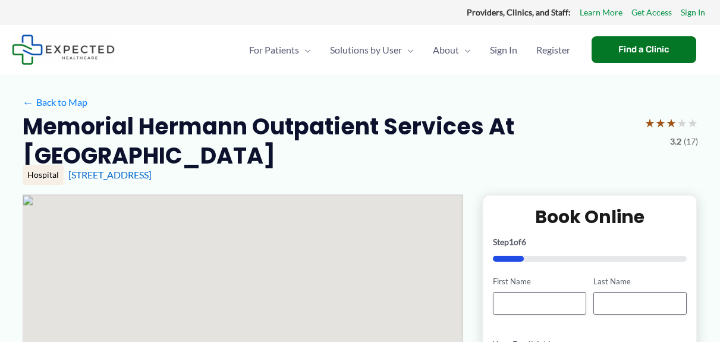 This screenshot has height=342, width=720. Describe the element at coordinates (511, 241) in the screenshot. I see `span: 1` at that location.